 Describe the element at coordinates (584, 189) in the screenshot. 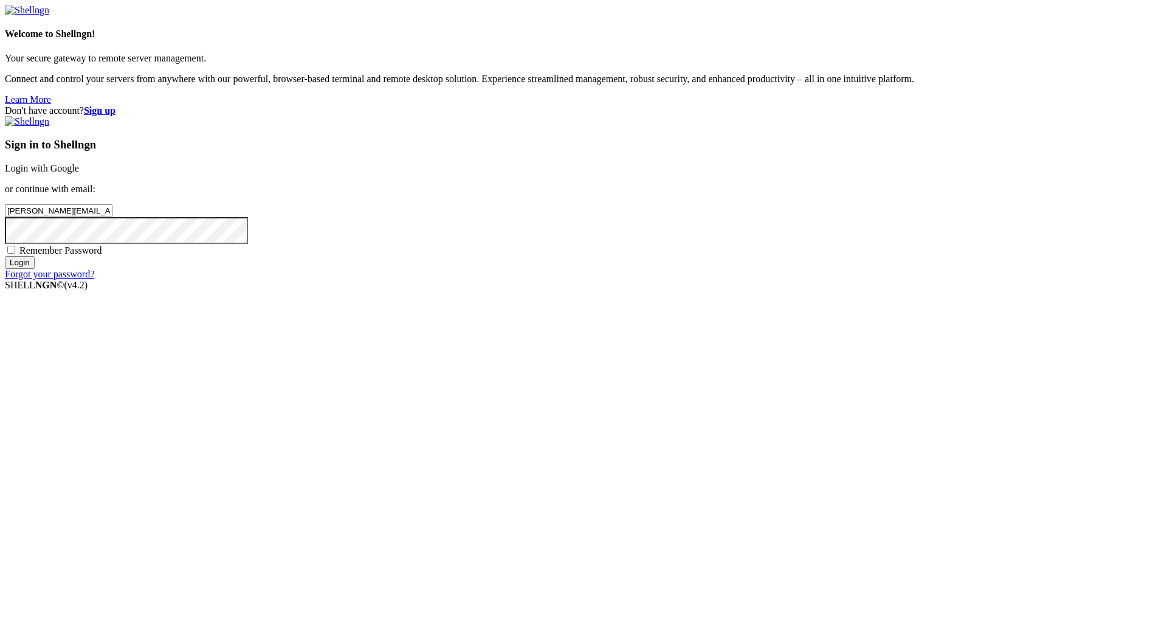

I see `p: or continue with email:` at that location.